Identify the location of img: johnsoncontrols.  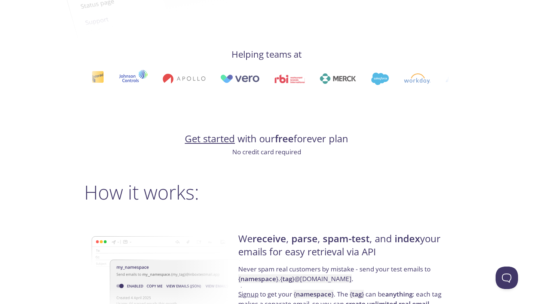
(133, 79).